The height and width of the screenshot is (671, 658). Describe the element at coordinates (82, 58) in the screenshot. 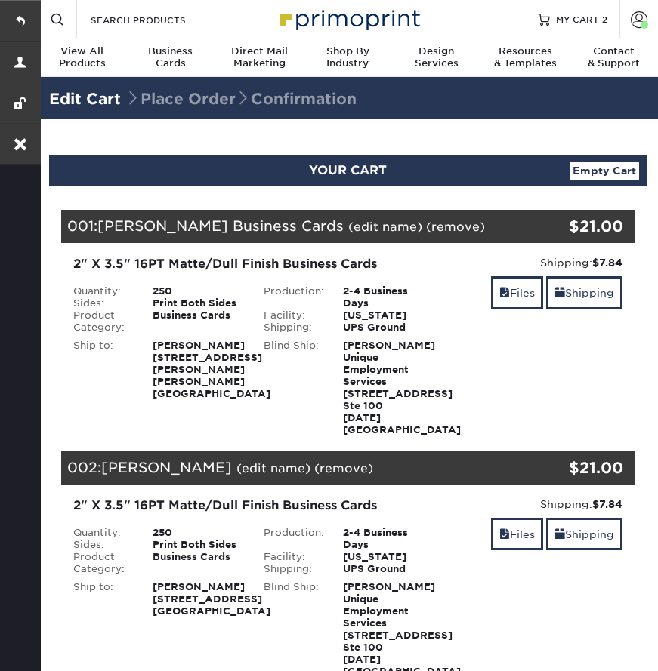

I see `a: View AllProducts` at that location.